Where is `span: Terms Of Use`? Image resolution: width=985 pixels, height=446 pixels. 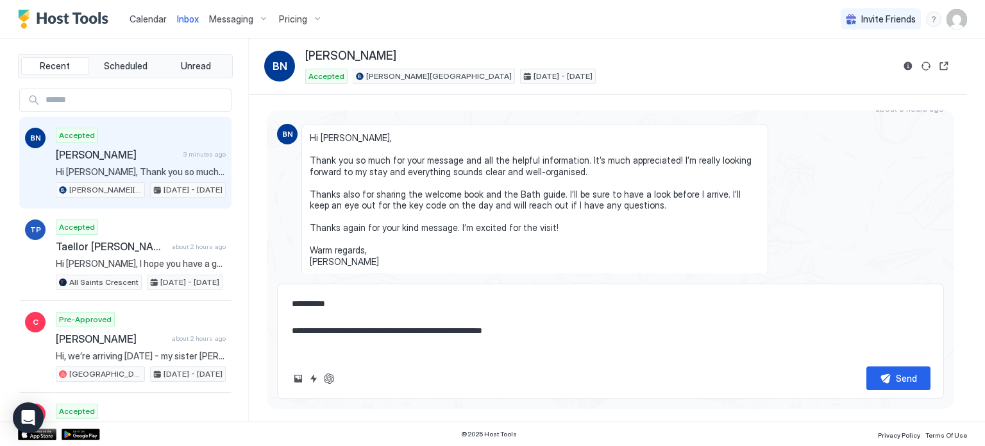 span: Terms Of Use is located at coordinates (946, 435).